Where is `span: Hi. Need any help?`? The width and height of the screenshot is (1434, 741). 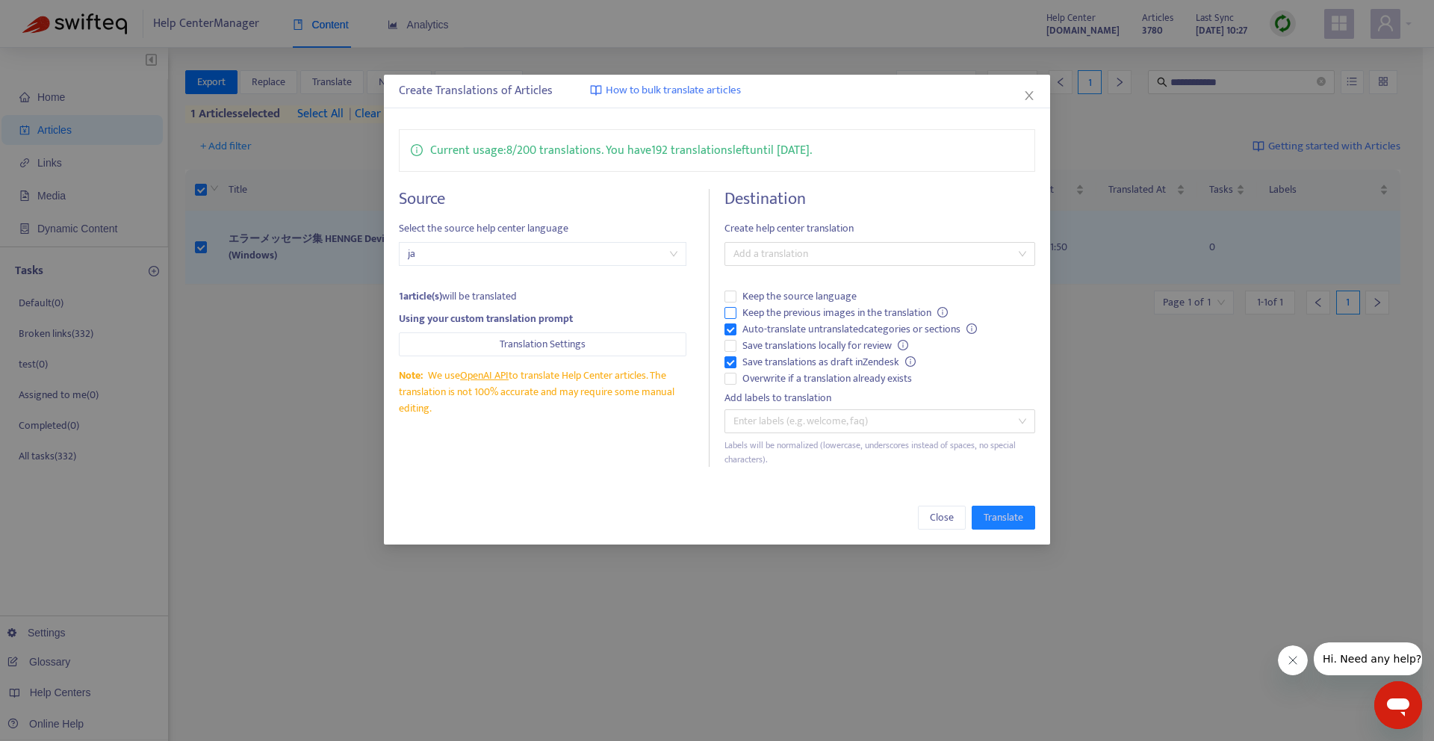 span: Hi. Need any help? is located at coordinates (58, 16).